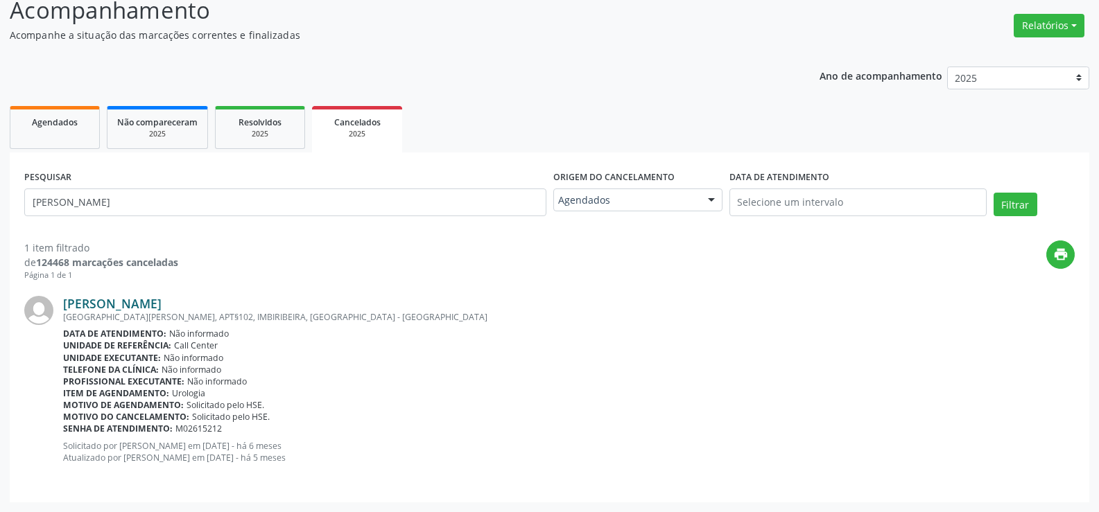 Image resolution: width=1099 pixels, height=512 pixels. What do you see at coordinates (387, 35) in the screenshot?
I see `p: Acompanhe a situação das marcações correntes e finalizadas` at bounding box center [387, 35].